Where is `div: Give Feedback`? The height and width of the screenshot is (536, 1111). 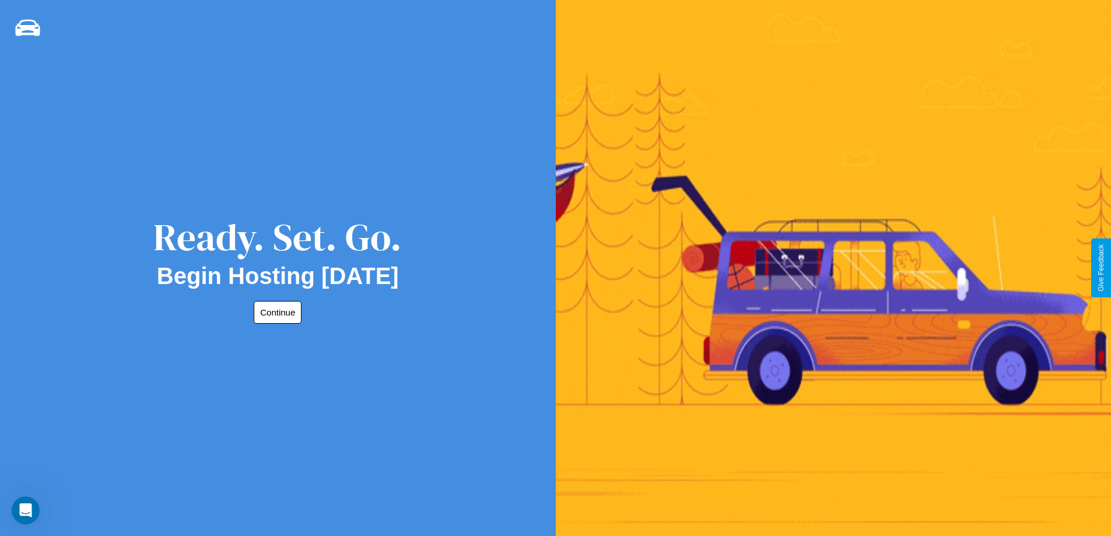
div: Give Feedback is located at coordinates (1102, 268).